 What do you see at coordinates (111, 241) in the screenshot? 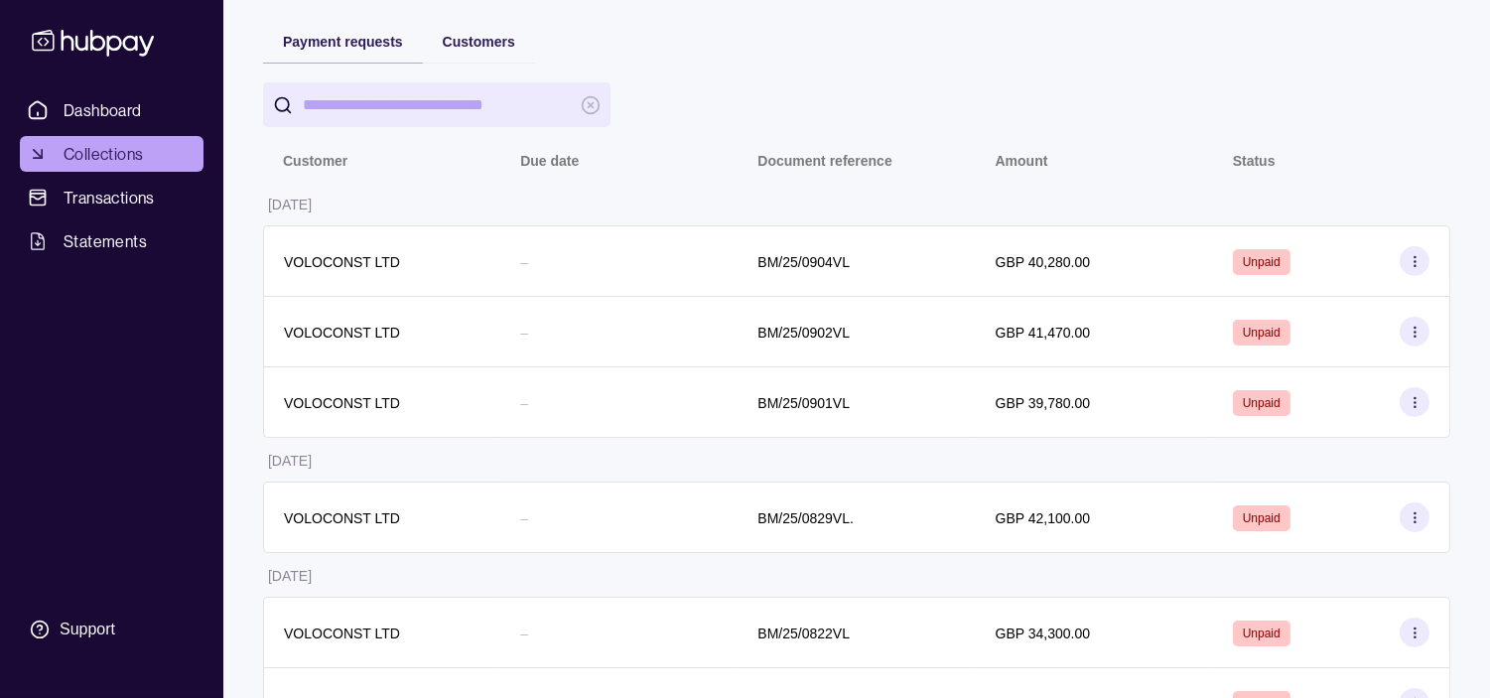
I see `a: Statements` at bounding box center [111, 241].